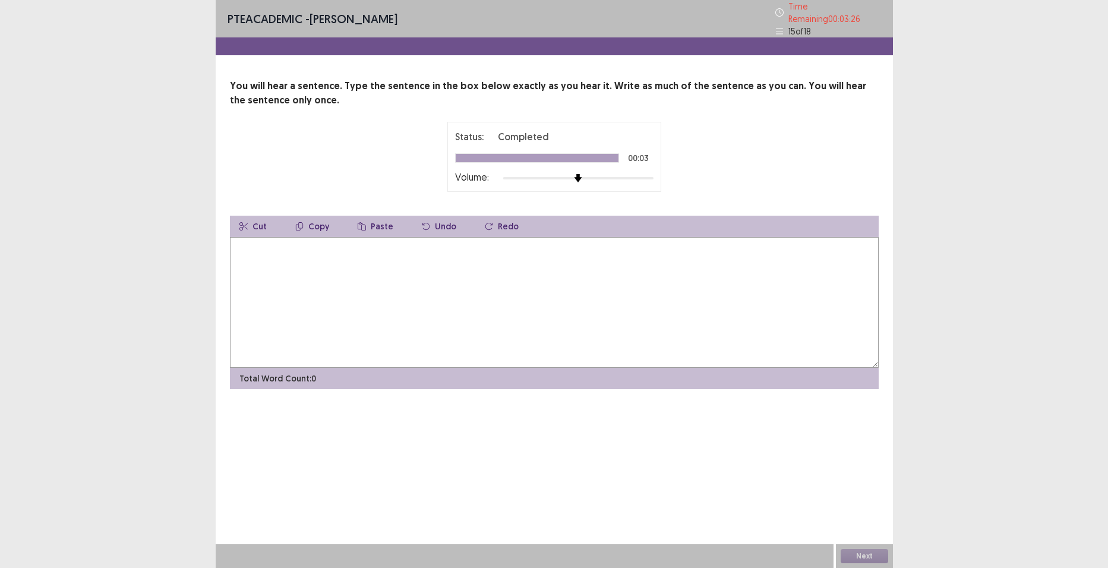 The height and width of the screenshot is (568, 1108). I want to click on p: Completed, so click(523, 137).